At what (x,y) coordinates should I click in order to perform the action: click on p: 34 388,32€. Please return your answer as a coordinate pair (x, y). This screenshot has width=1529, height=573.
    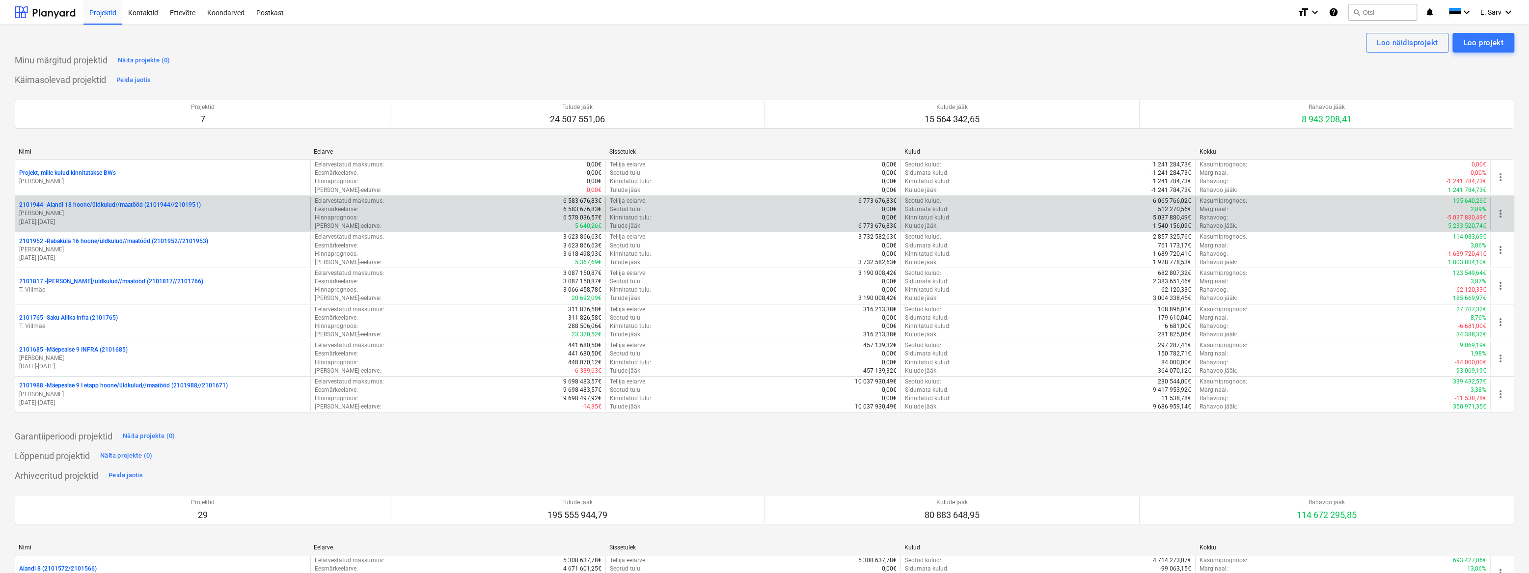
    Looking at the image, I should click on (1471, 334).